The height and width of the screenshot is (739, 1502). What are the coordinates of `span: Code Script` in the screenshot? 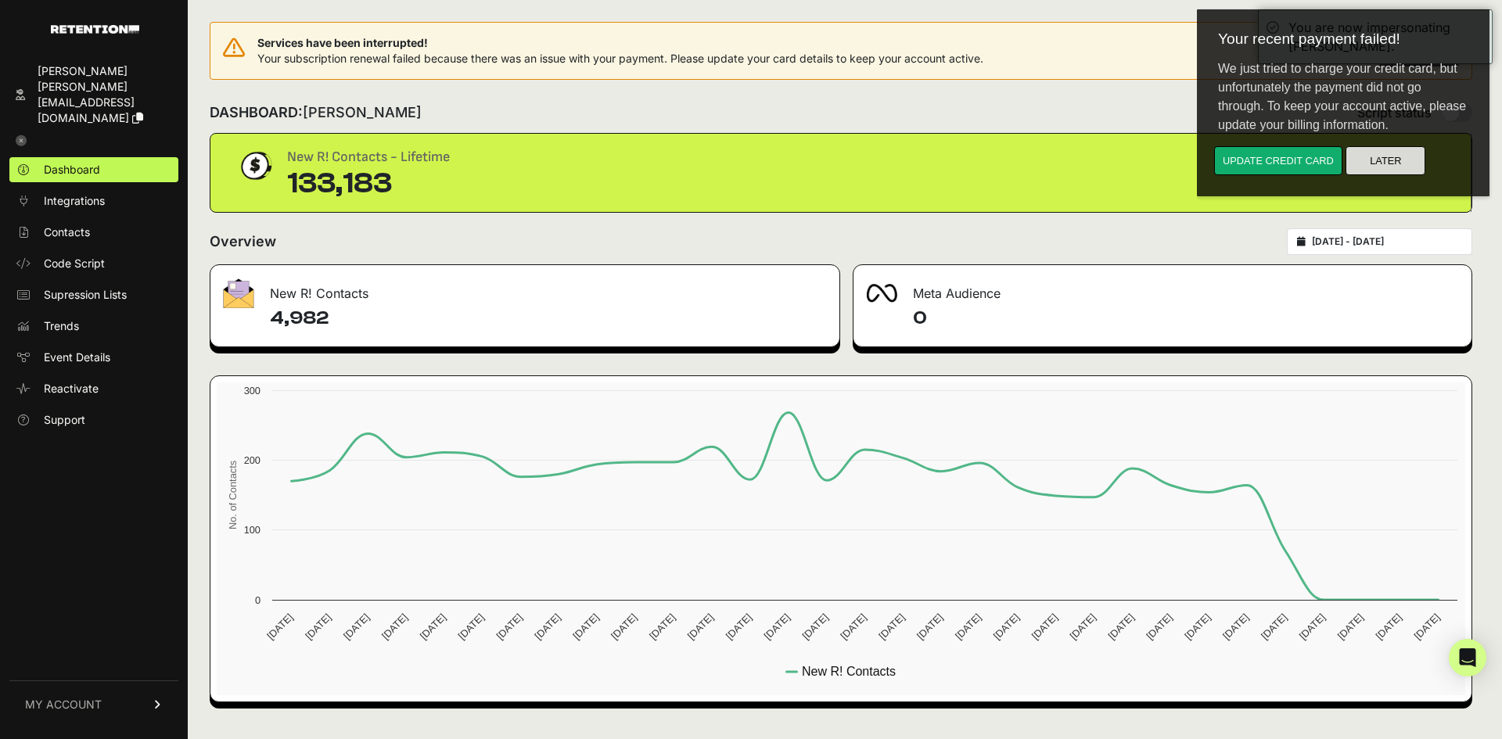 It's located at (74, 264).